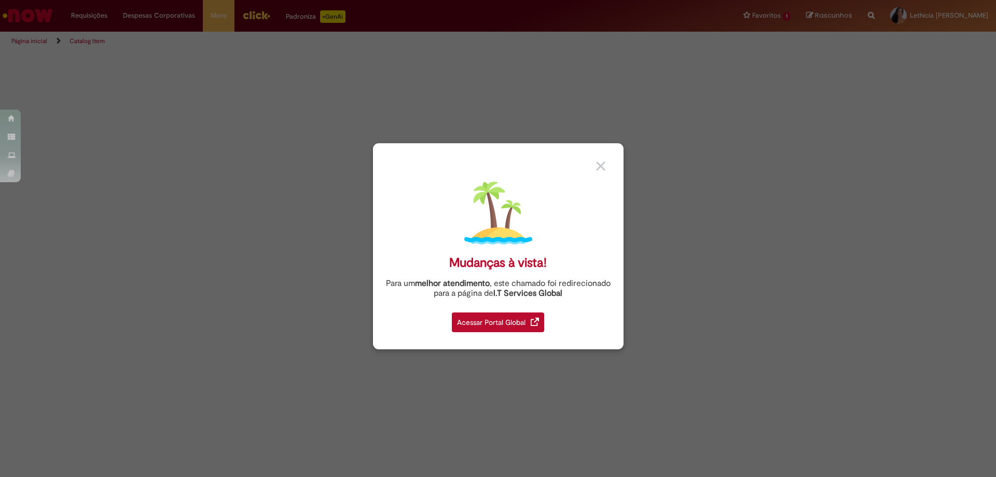 This screenshot has width=996, height=477. What do you see at coordinates (528, 290) in the screenshot?
I see `a: I.T Services Global` at bounding box center [528, 290].